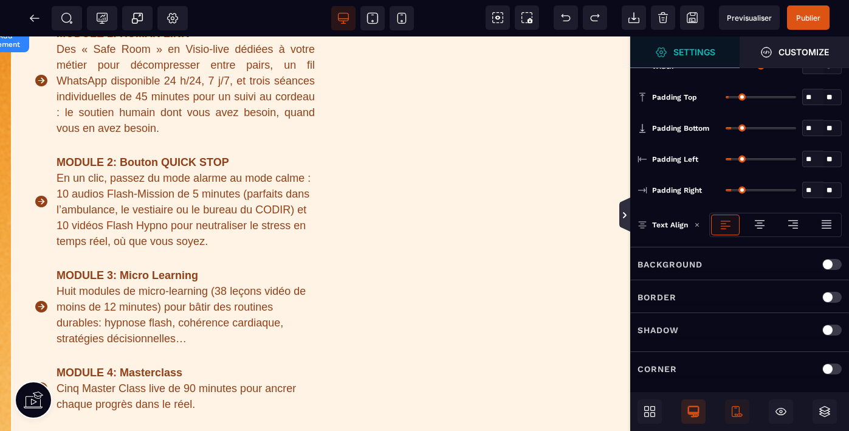  What do you see at coordinates (127, 239) in the screenshot?
I see `b: MODULE 3: Micro Learning` at bounding box center [127, 239].